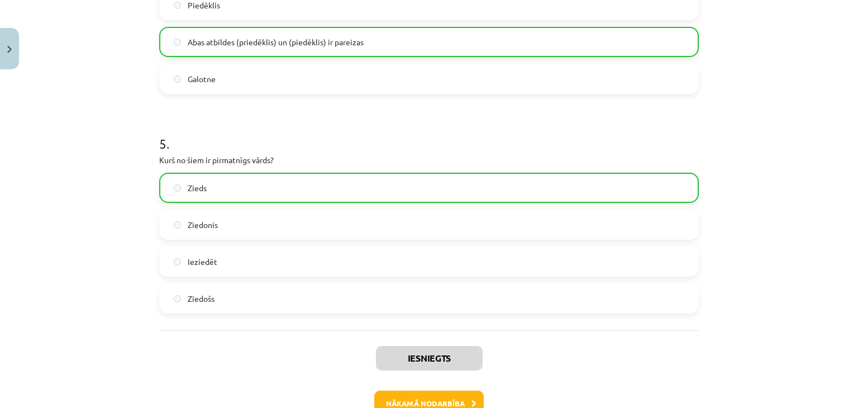 This screenshot has height=408, width=858. Describe the element at coordinates (202, 79) in the screenshot. I see `span: Galotne` at that location.